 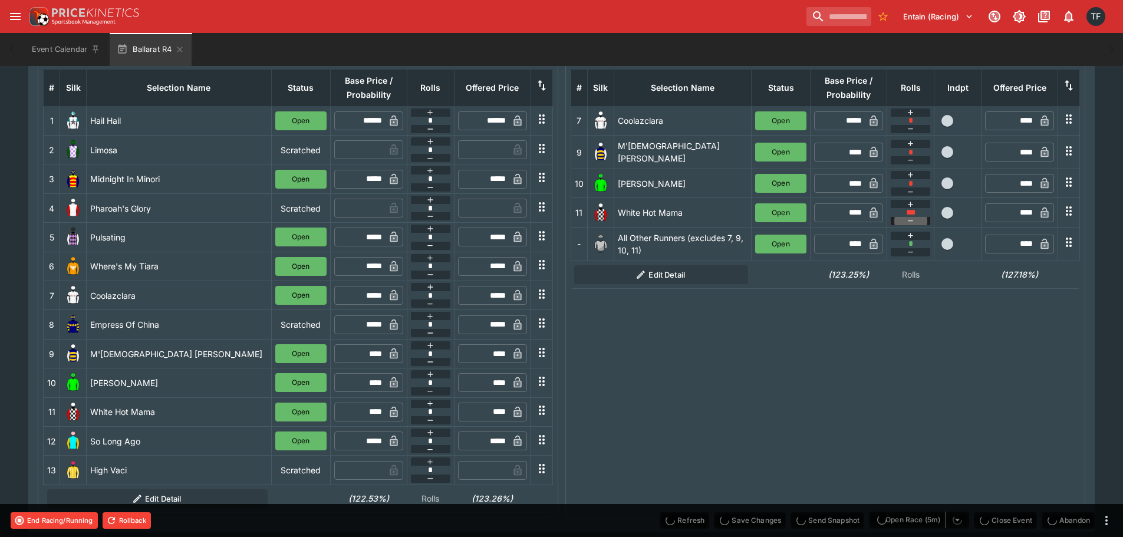 What do you see at coordinates (73, 121) in the screenshot?
I see `img: runner 1` at bounding box center [73, 121].